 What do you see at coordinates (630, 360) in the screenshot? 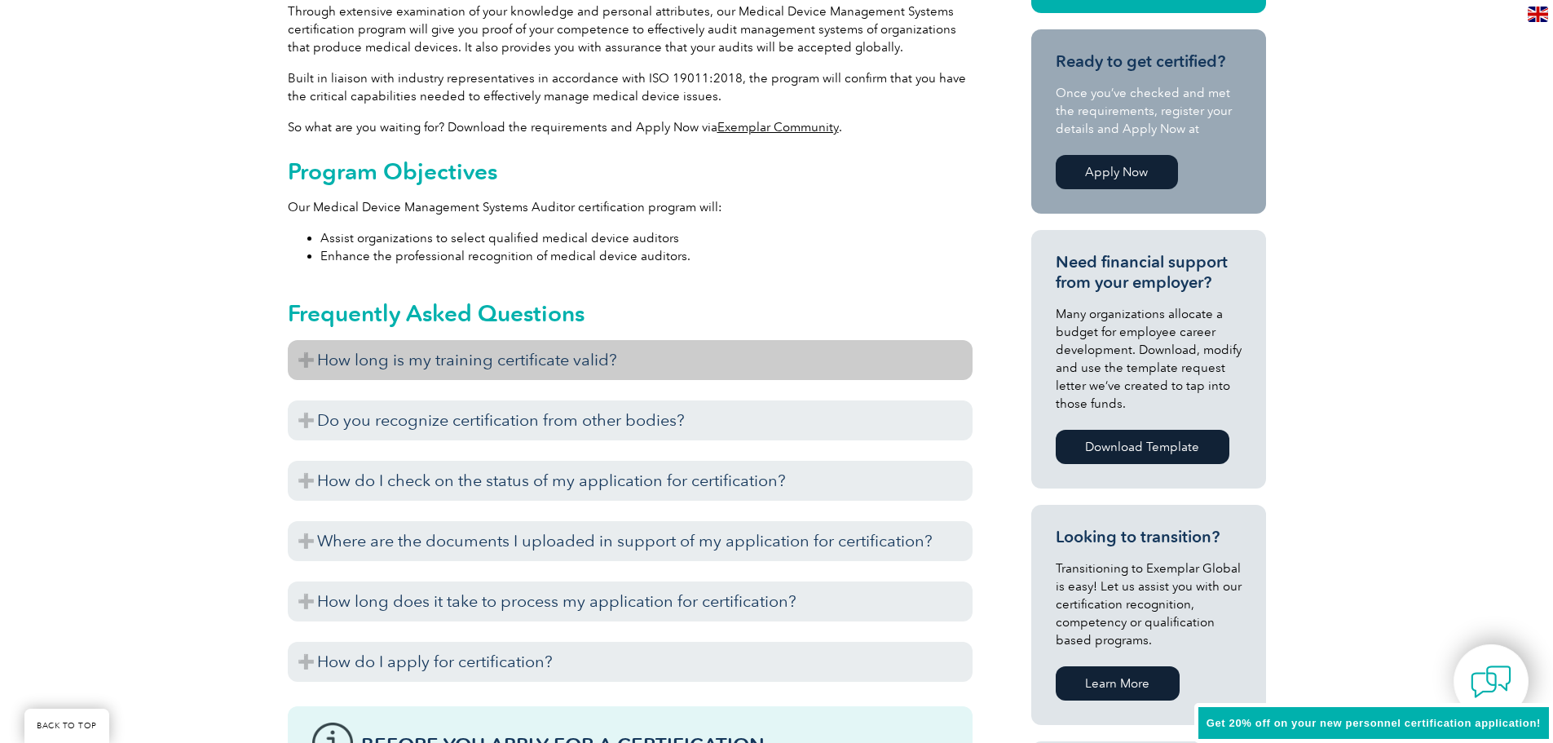
I see `h3: How long is my training certificate valid?` at bounding box center [630, 360].